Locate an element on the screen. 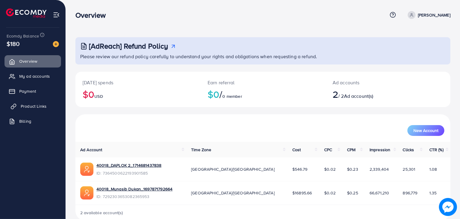 This screenshot has width=460, height=219. h3: [AdReach] Refund Policy is located at coordinates (129, 46).